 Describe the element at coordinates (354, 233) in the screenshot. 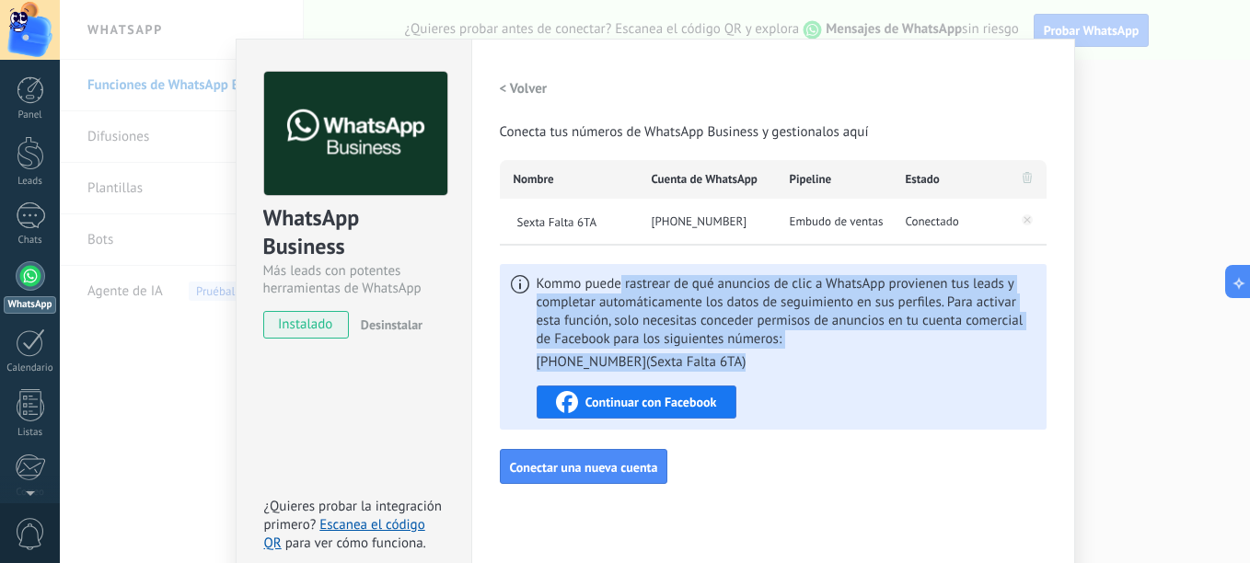

I see `div: WhatsApp Business` at that location.